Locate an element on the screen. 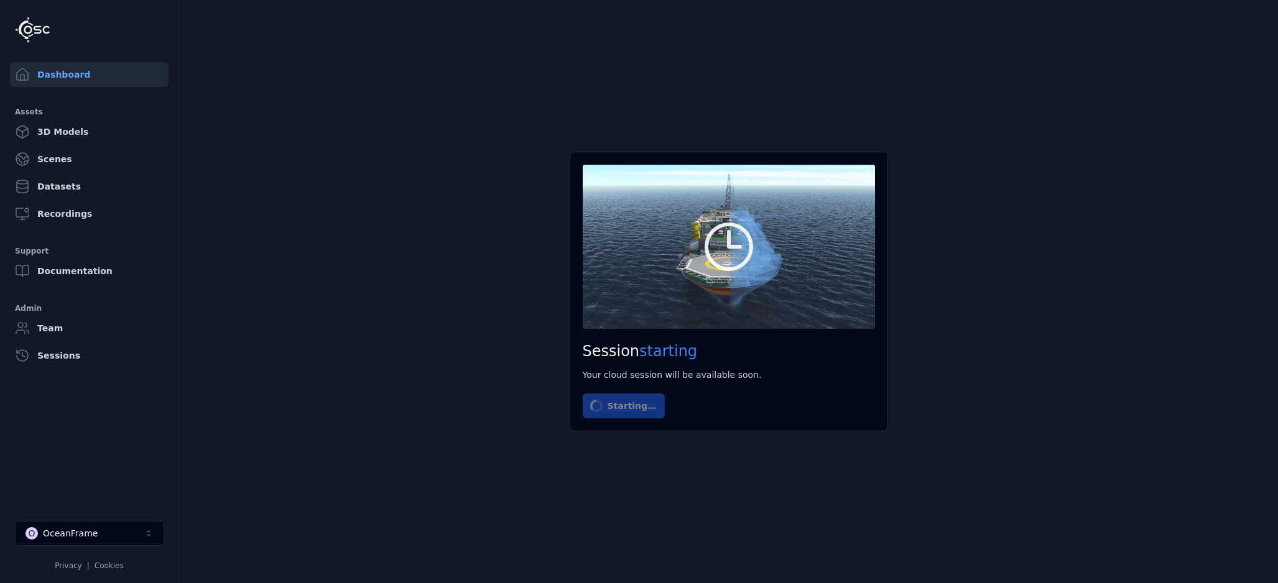 The width and height of the screenshot is (1278, 583). a: Team is located at coordinates (89, 328).